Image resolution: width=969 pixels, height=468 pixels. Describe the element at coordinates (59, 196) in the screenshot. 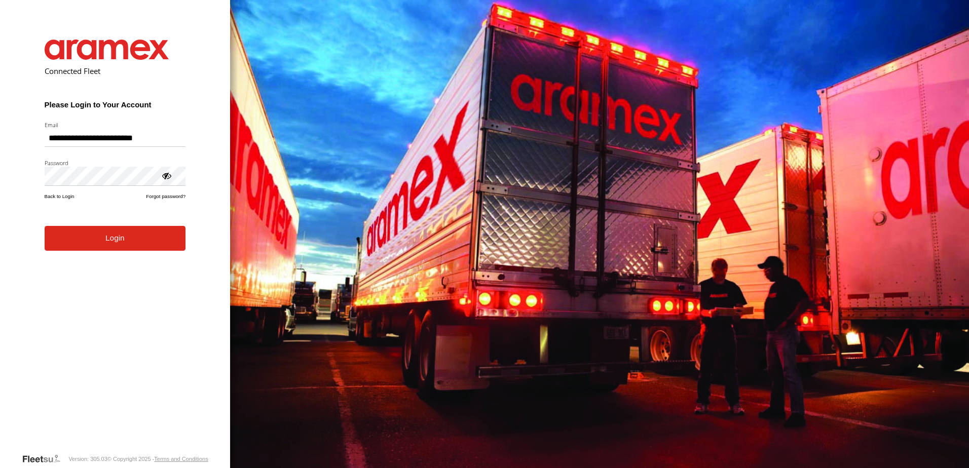

I see `a: Back to Login` at that location.